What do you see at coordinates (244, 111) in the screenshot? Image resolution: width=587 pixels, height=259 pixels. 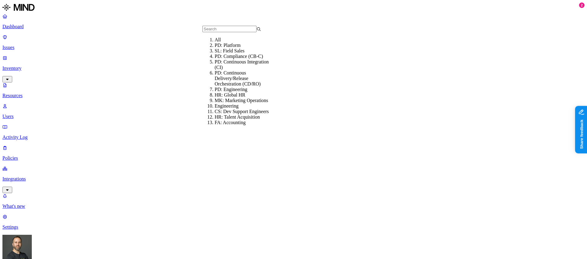 I see `div: CS: Dev Support Engineers` at bounding box center [244, 111].